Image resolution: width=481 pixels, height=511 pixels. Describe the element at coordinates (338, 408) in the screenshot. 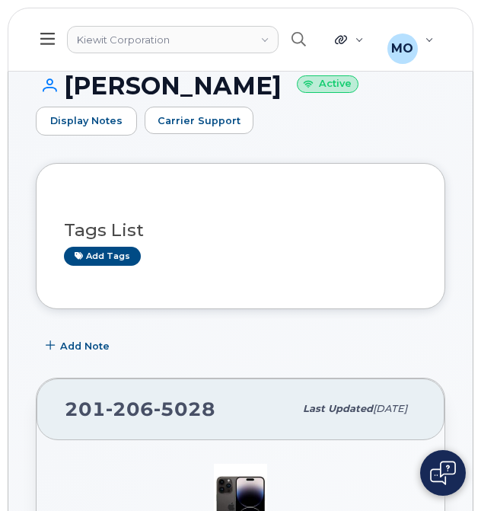

I see `span: Last updated` at that location.